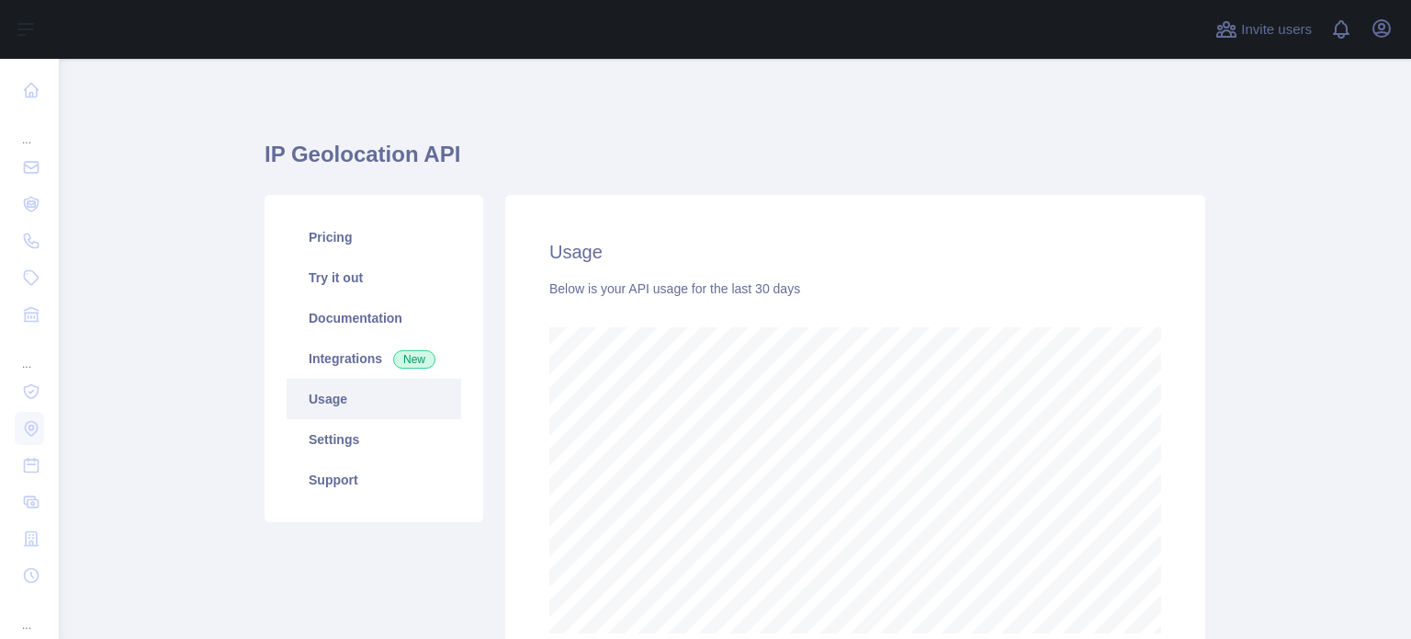  What do you see at coordinates (1263, 29) in the screenshot?
I see `button: Invite users` at bounding box center [1263, 29].